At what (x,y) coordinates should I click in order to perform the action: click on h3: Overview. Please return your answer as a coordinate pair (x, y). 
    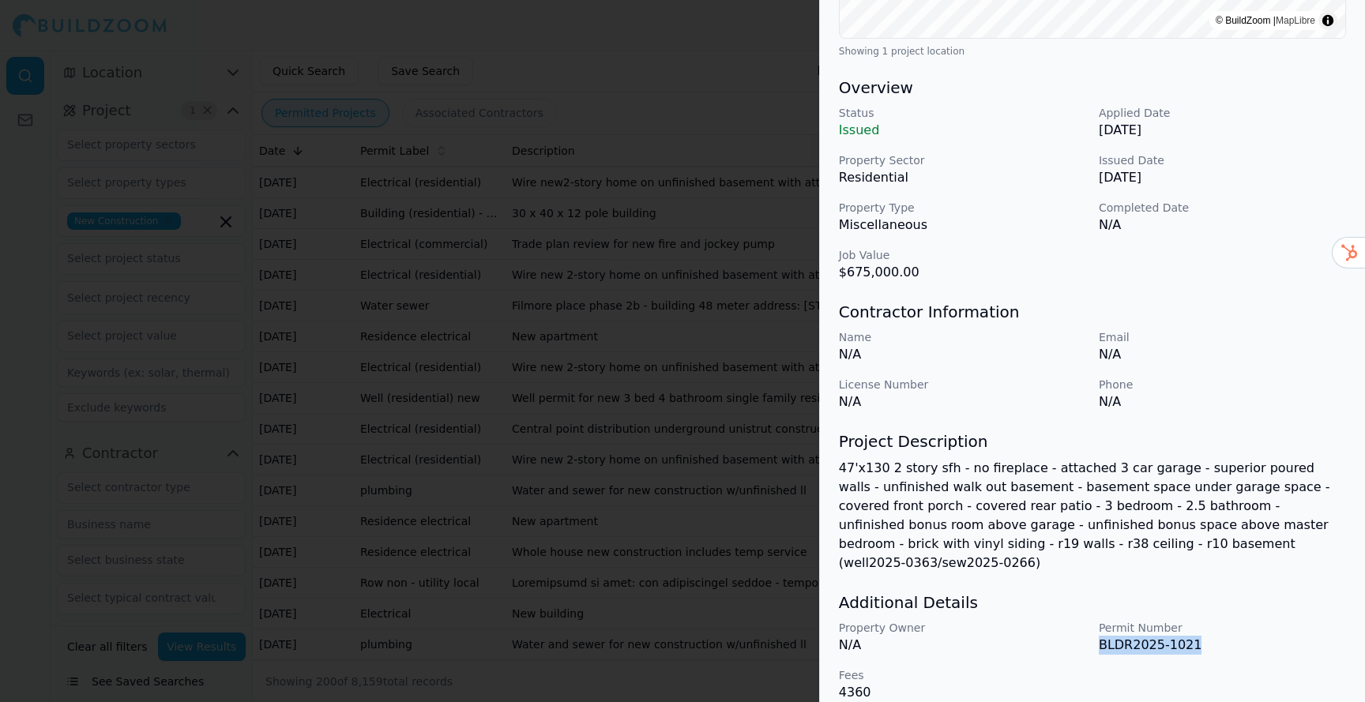
    Looking at the image, I should click on (1092, 88).